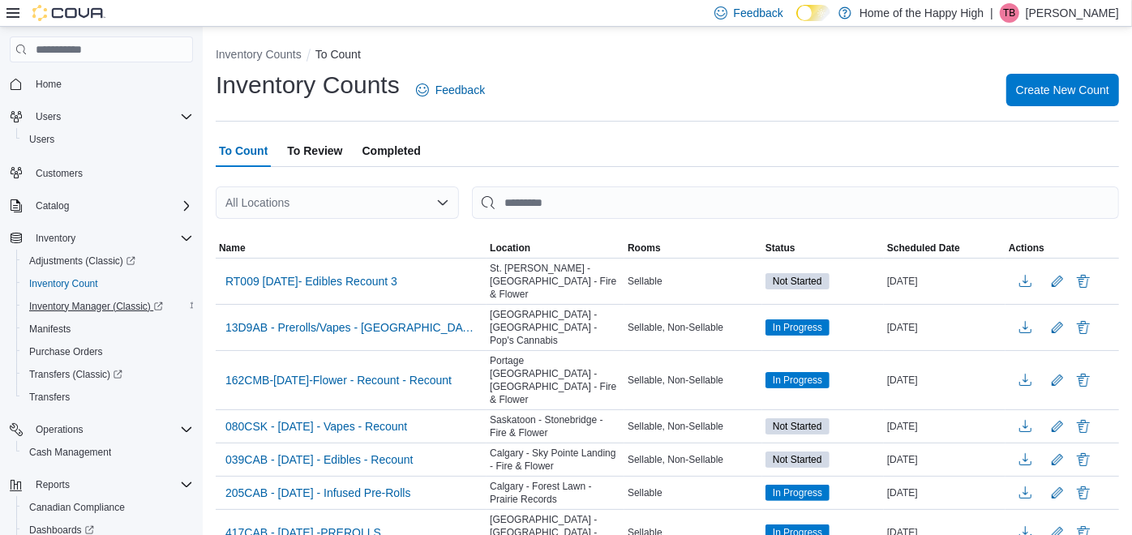 This screenshot has width=1132, height=535. What do you see at coordinates (338, 54) in the screenshot?
I see `button: To Count` at bounding box center [338, 54].